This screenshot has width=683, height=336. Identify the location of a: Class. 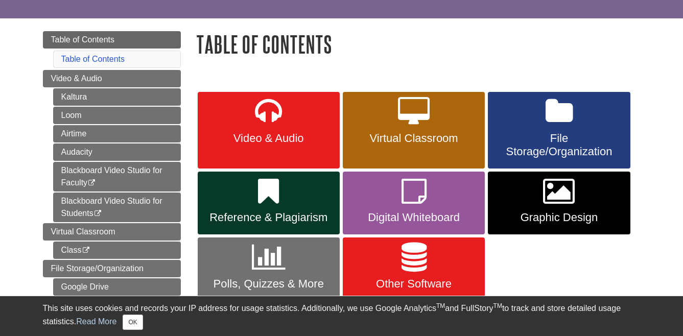
(117, 250).